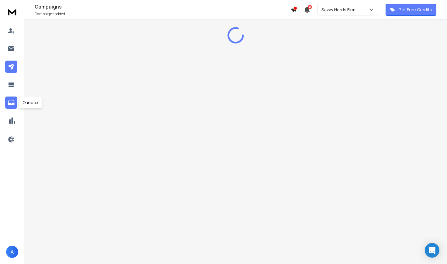 This screenshot has height=264, width=447. What do you see at coordinates (411, 10) in the screenshot?
I see `button: Get Free Credits` at bounding box center [411, 10].